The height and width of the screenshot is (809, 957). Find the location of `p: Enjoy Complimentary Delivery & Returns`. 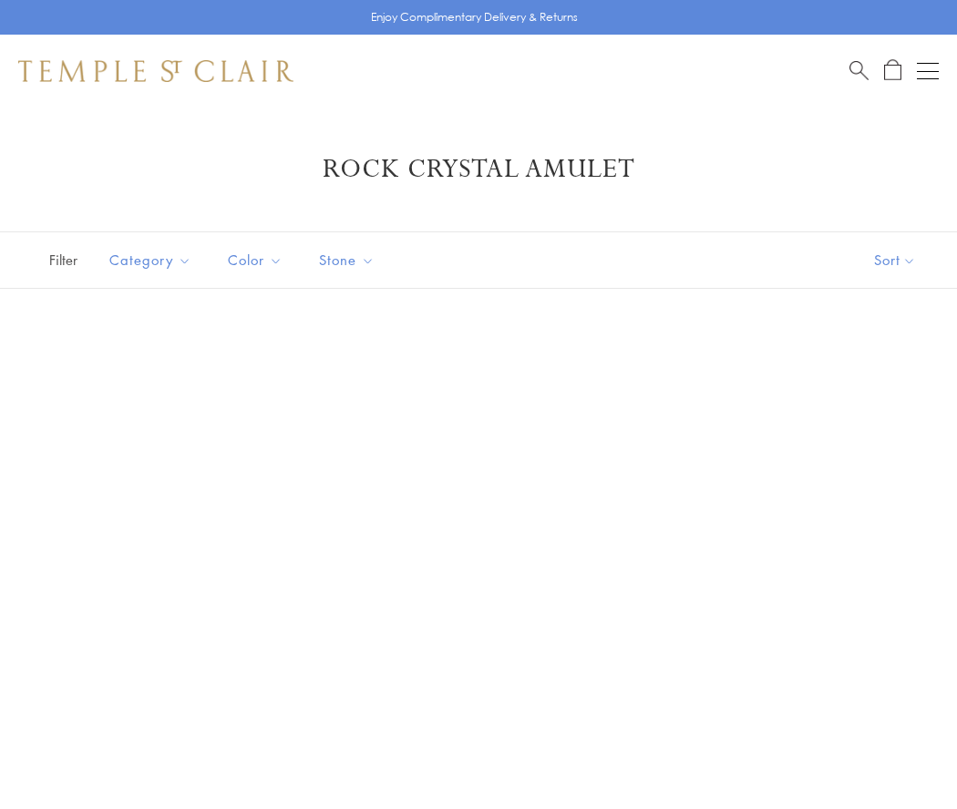

p: Enjoy Complimentary Delivery & Returns is located at coordinates (474, 17).